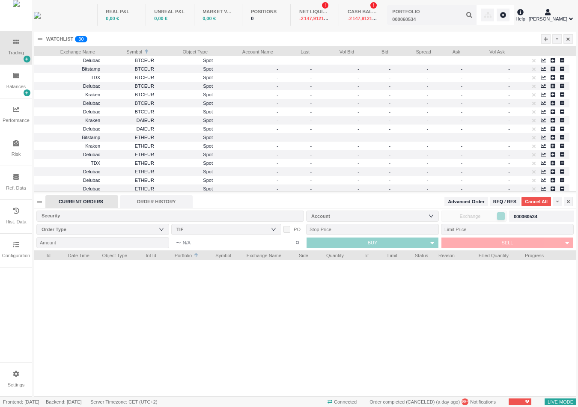  I want to click on i: icon: down, so click(161, 229).